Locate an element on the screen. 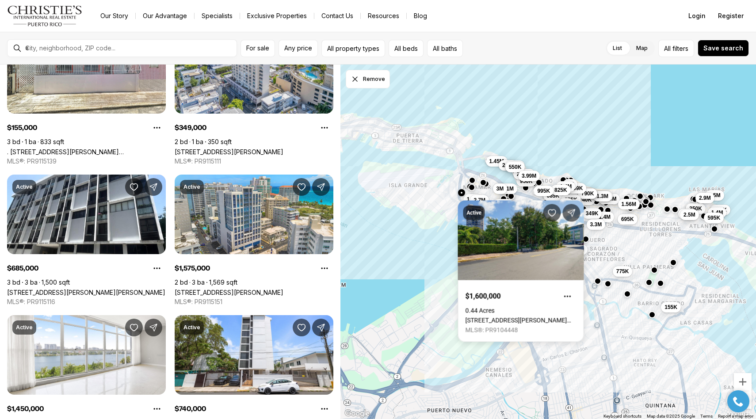 Image resolution: width=756 pixels, height=419 pixels. button: 2.9M is located at coordinates (704, 198).